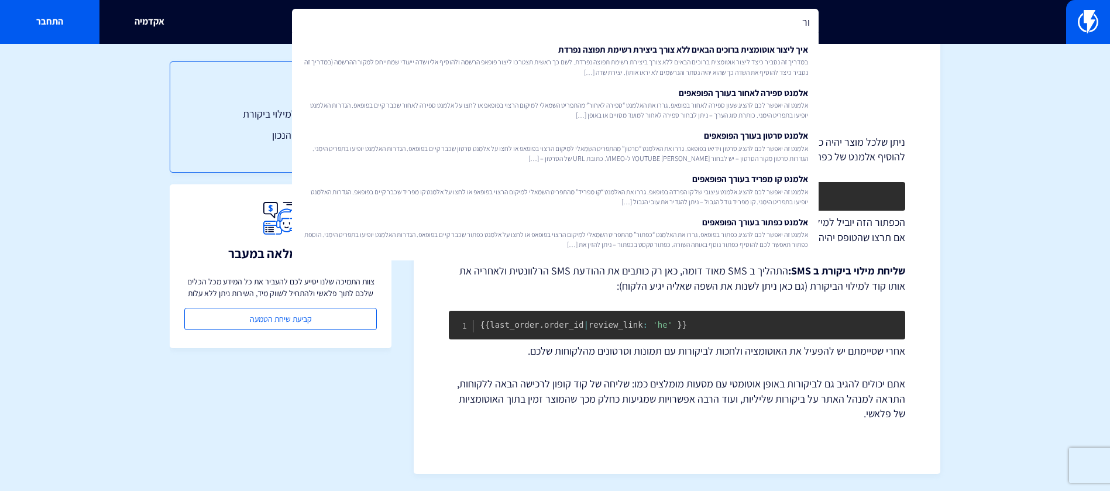  Describe the element at coordinates (555, 67) in the screenshot. I see `span: במדריך זה נסביר כיצד ליצור אוטומצית ברוכים הבאים ללא צורך ביצירת רשימת תפוצה נפרדת. לשם כך ראשית ...` at that location.